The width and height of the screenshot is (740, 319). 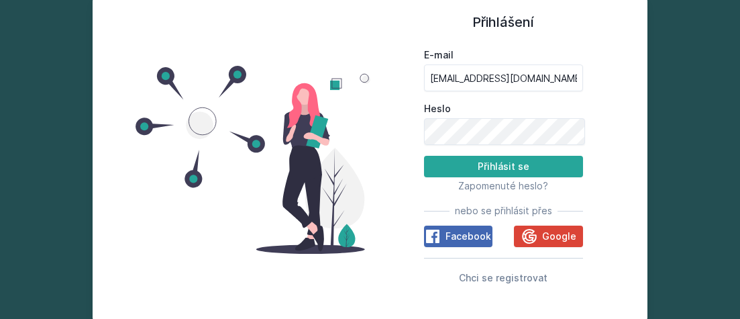 I want to click on span: Facebook, so click(x=469, y=236).